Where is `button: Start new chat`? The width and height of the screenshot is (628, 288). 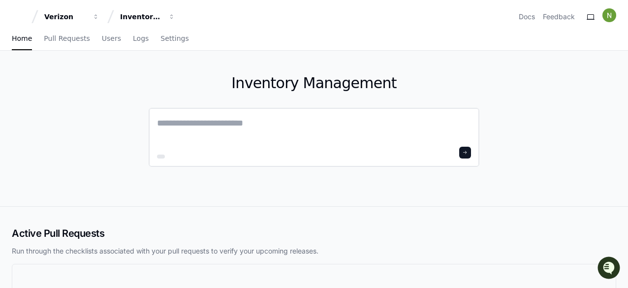 button: Start new chat is located at coordinates (173, 82).